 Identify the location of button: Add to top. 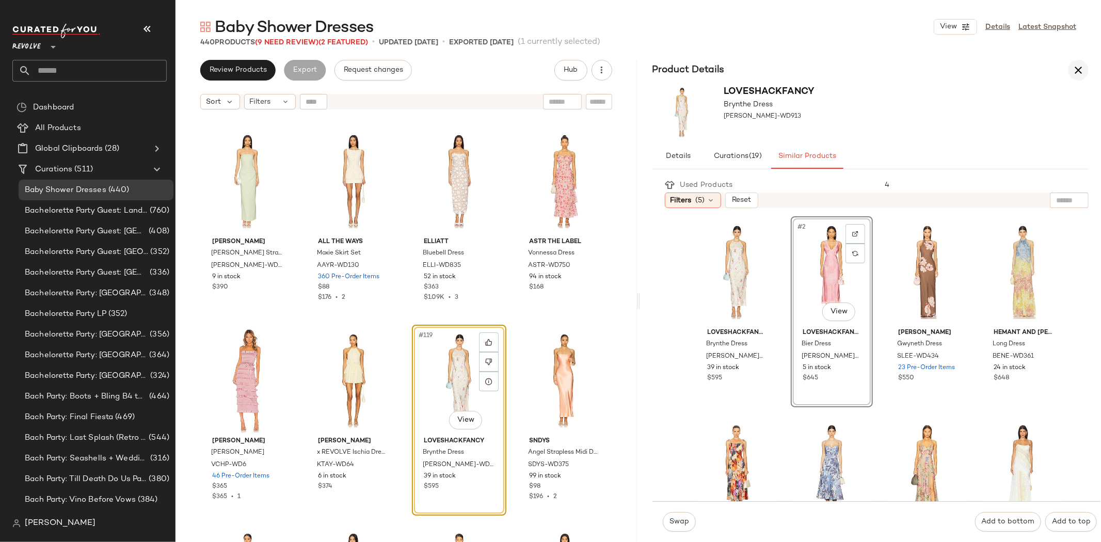
(1071, 522).